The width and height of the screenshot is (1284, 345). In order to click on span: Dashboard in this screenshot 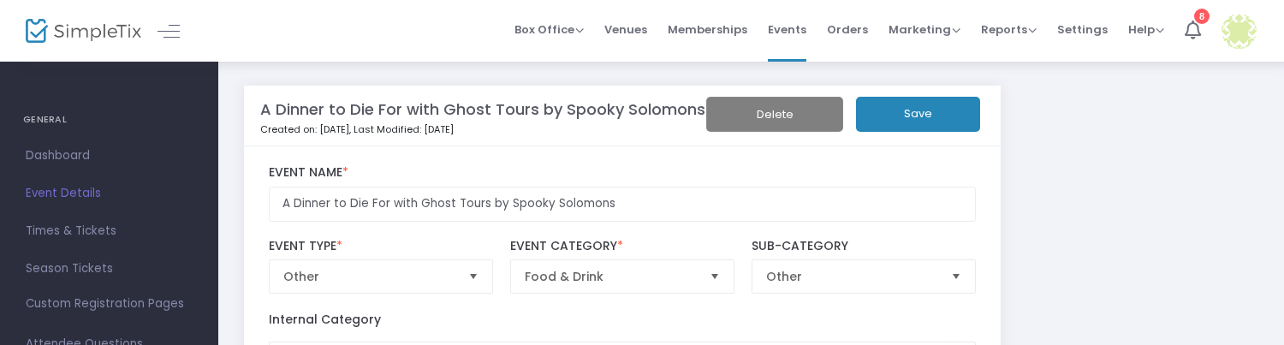, I will do `click(109, 156)`.